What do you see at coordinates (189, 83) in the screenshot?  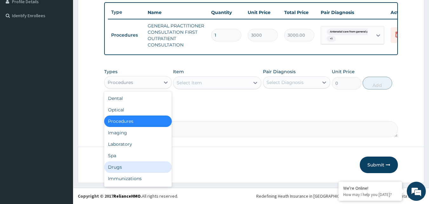 I see `div: Select Item` at bounding box center [189, 83].